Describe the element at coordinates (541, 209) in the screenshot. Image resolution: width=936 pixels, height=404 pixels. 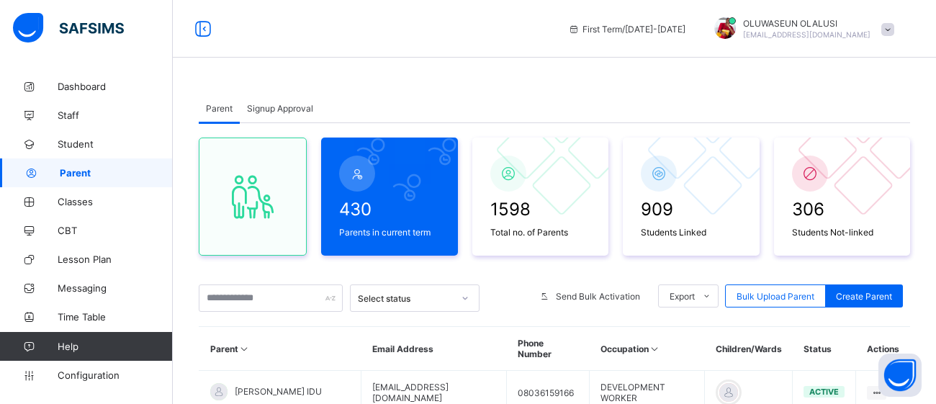
I see `span: 1598` at that location.